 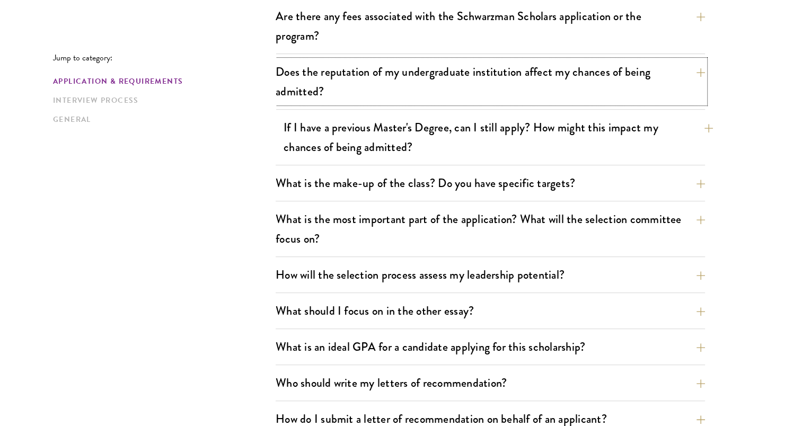 What do you see at coordinates (161, 100) in the screenshot?
I see `a: Interview Process` at bounding box center [161, 100].